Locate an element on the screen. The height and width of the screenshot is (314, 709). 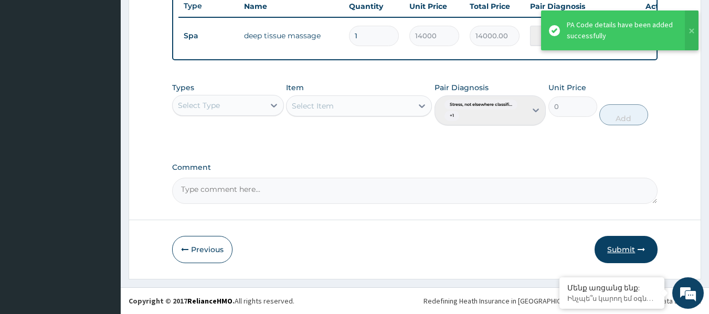
label: Types is located at coordinates (183, 88).